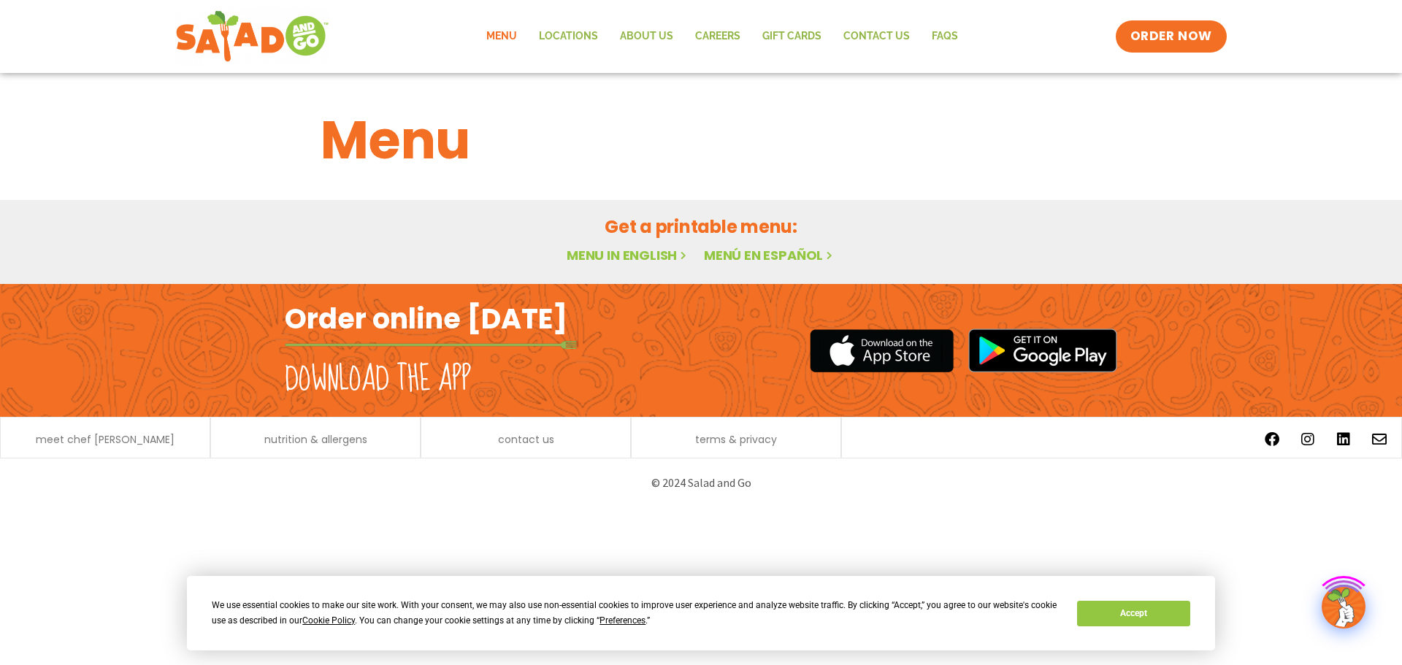 The image size is (1402, 665). I want to click on a: terms & privacy, so click(736, 440).